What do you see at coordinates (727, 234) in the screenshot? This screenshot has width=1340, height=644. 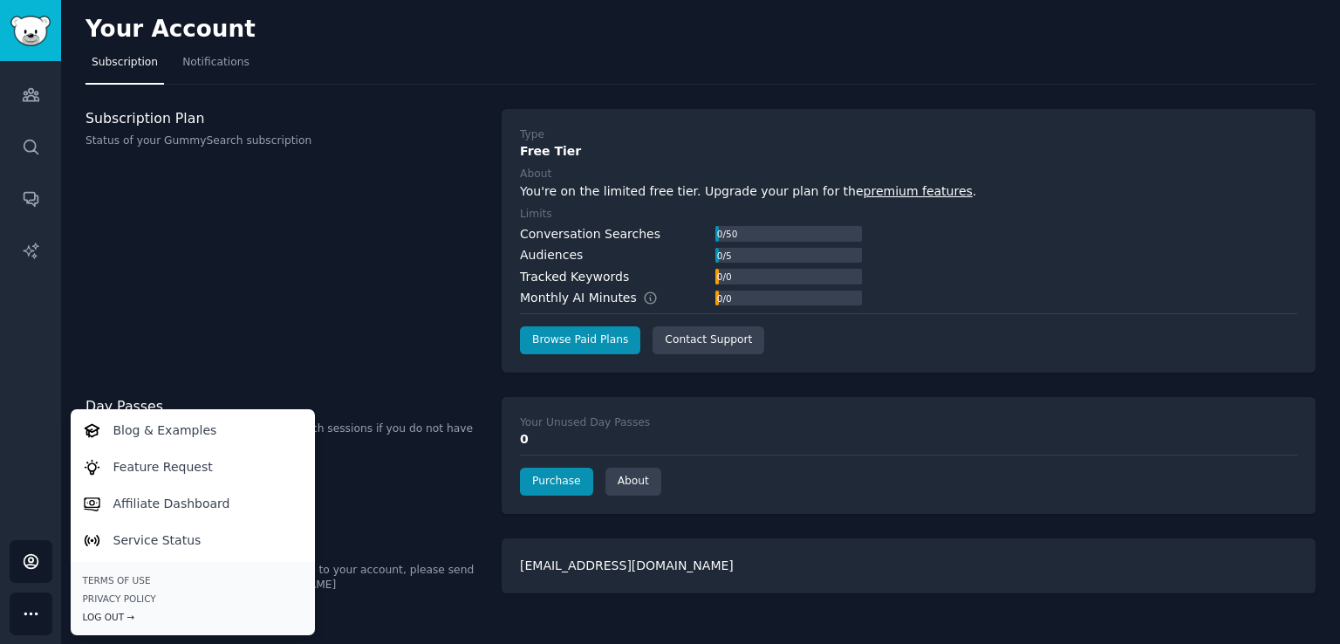 I see `div: 0 / 50` at bounding box center [727, 234].